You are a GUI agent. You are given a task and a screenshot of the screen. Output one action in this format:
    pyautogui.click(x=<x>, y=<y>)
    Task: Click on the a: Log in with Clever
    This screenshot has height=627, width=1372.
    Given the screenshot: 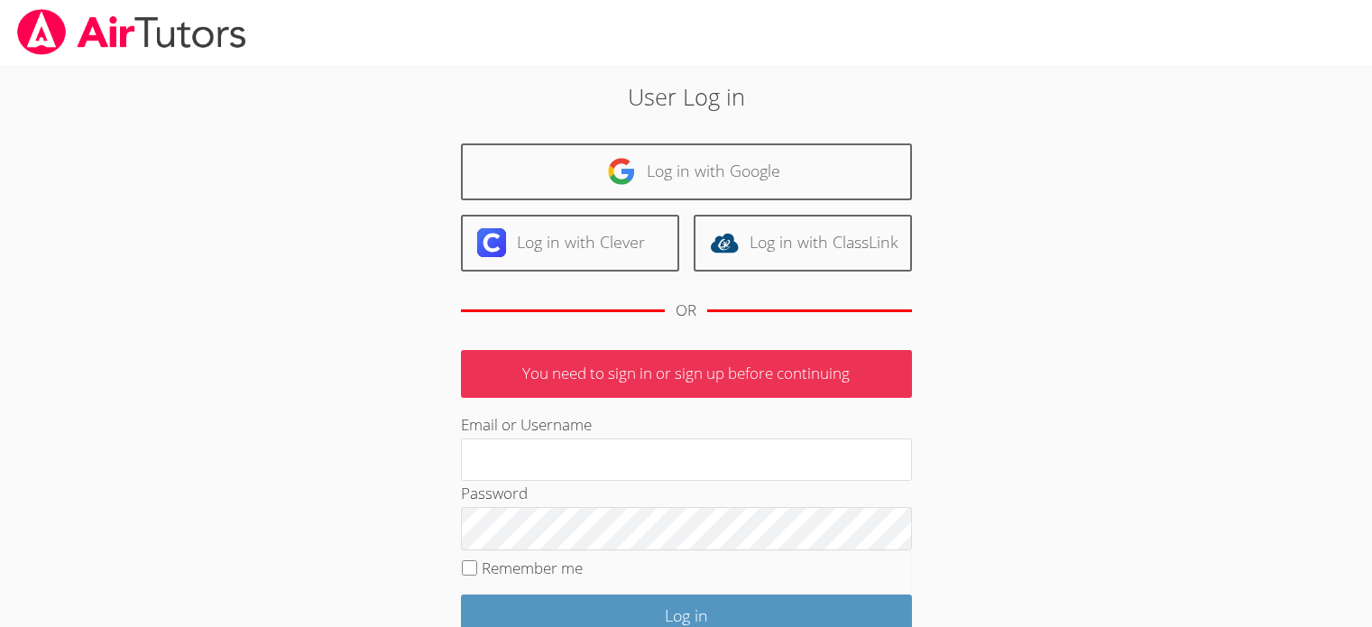 What is the action you would take?
    pyautogui.click(x=570, y=243)
    